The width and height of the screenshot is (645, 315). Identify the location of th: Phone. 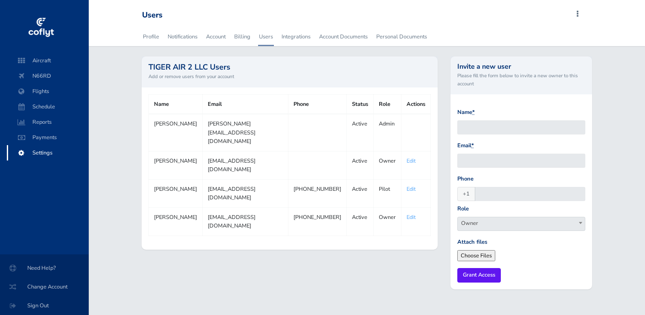
(317, 104).